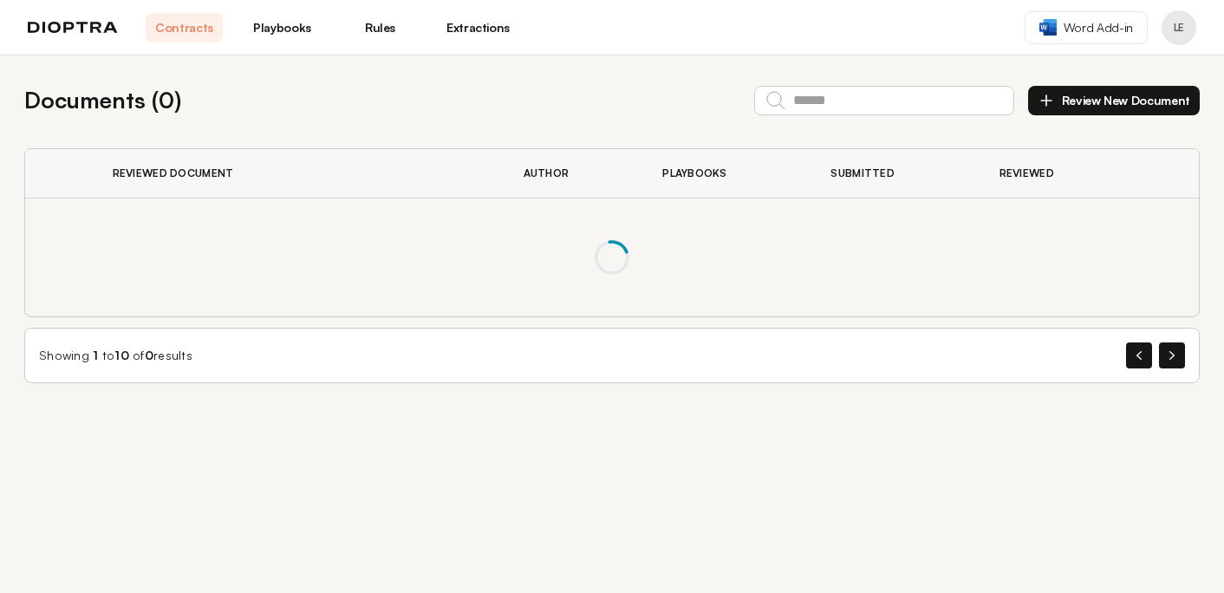 This screenshot has width=1224, height=593. What do you see at coordinates (612, 257) in the screenshot?
I see `span: Loading` at bounding box center [612, 257].